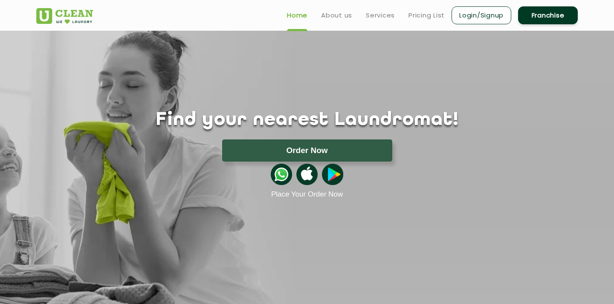 The height and width of the screenshot is (304, 614). What do you see at coordinates (547, 15) in the screenshot?
I see `a: Franchise` at bounding box center [547, 15].